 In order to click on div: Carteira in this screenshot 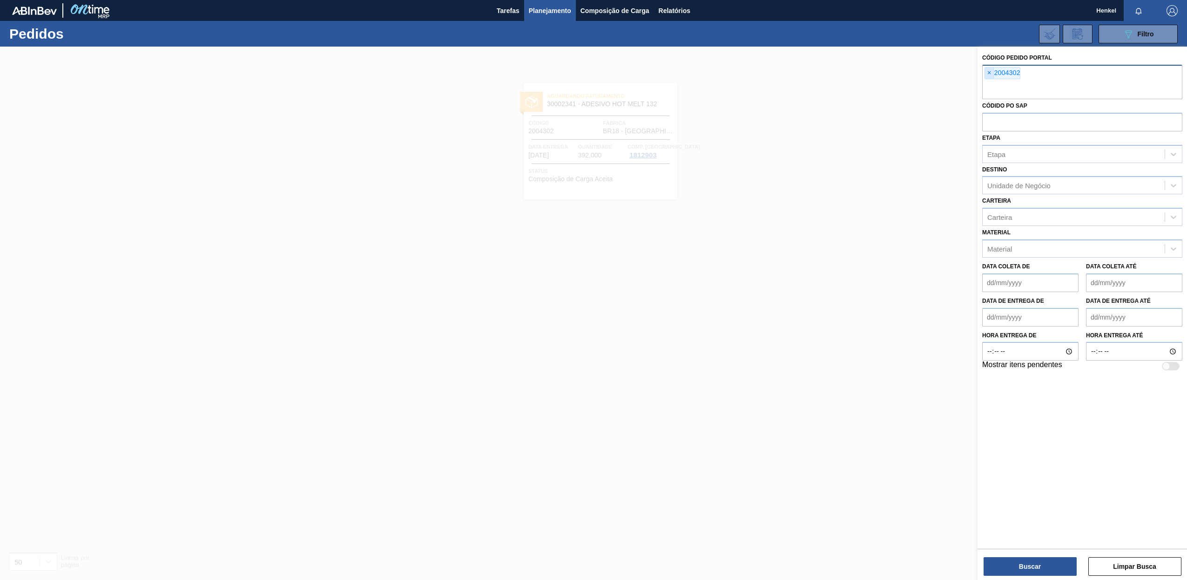, I will do `click(1000, 217)`.